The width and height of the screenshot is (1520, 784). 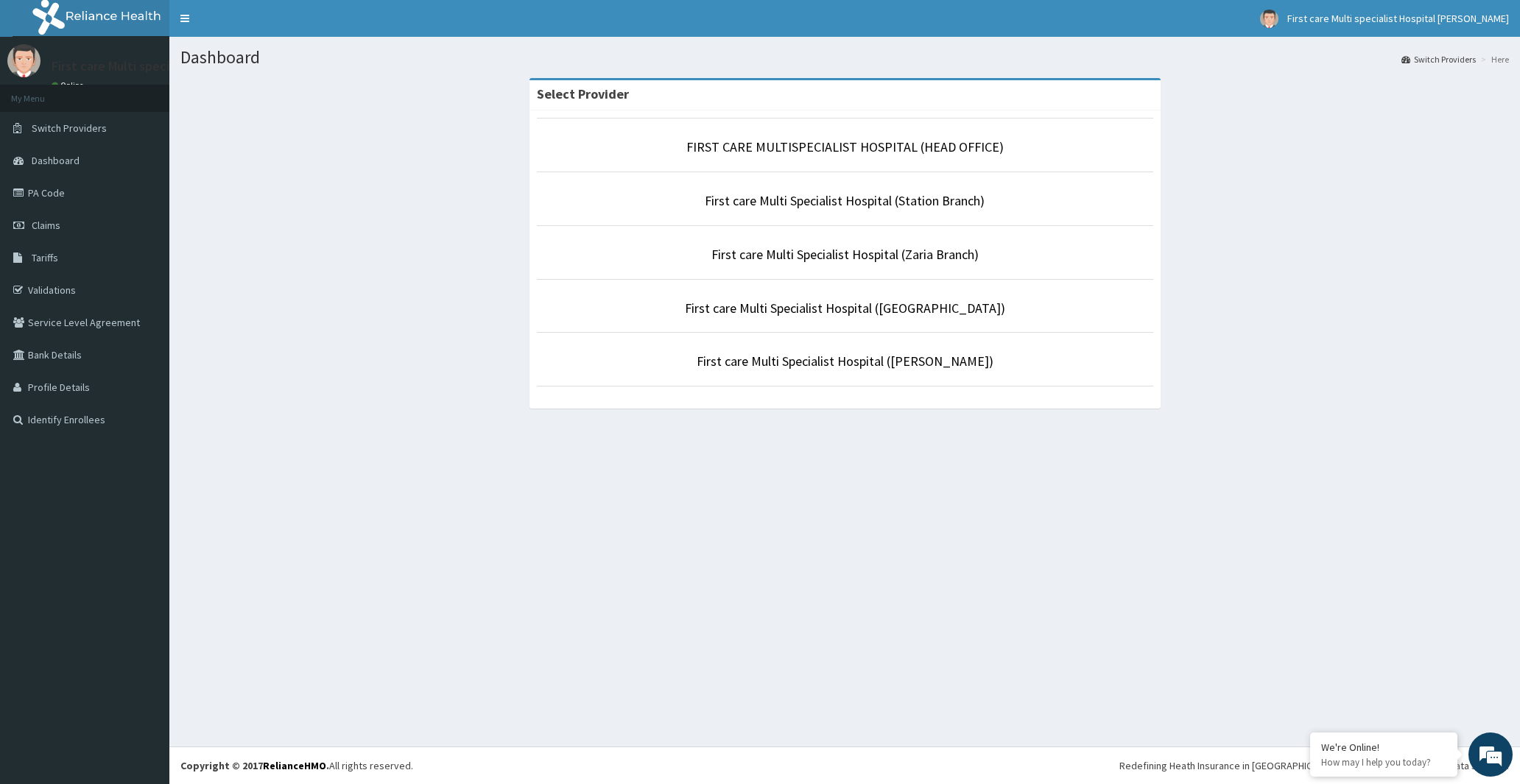 I want to click on strong: Select Provider, so click(x=582, y=94).